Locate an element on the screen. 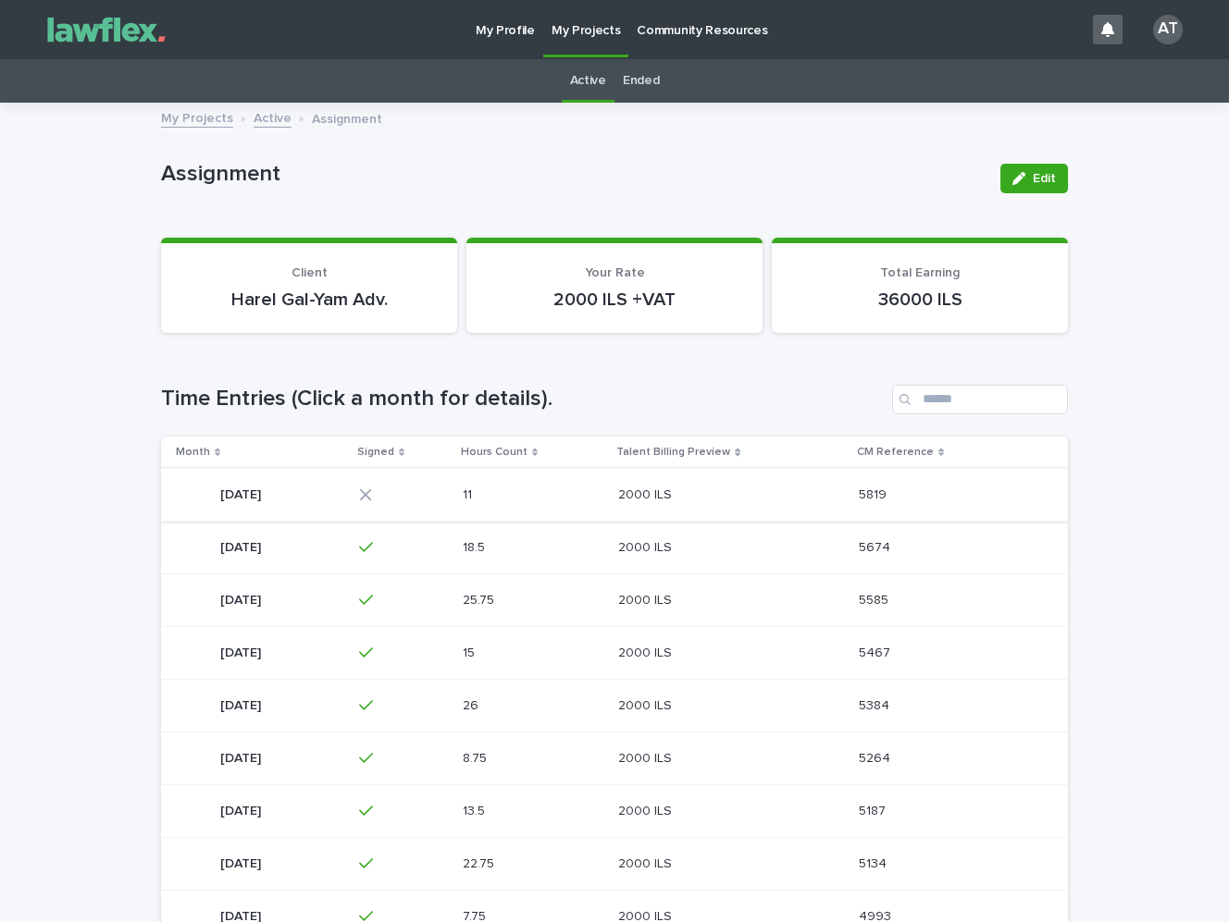 The width and height of the screenshot is (1229, 922). span: Edit is located at coordinates (1044, 179).